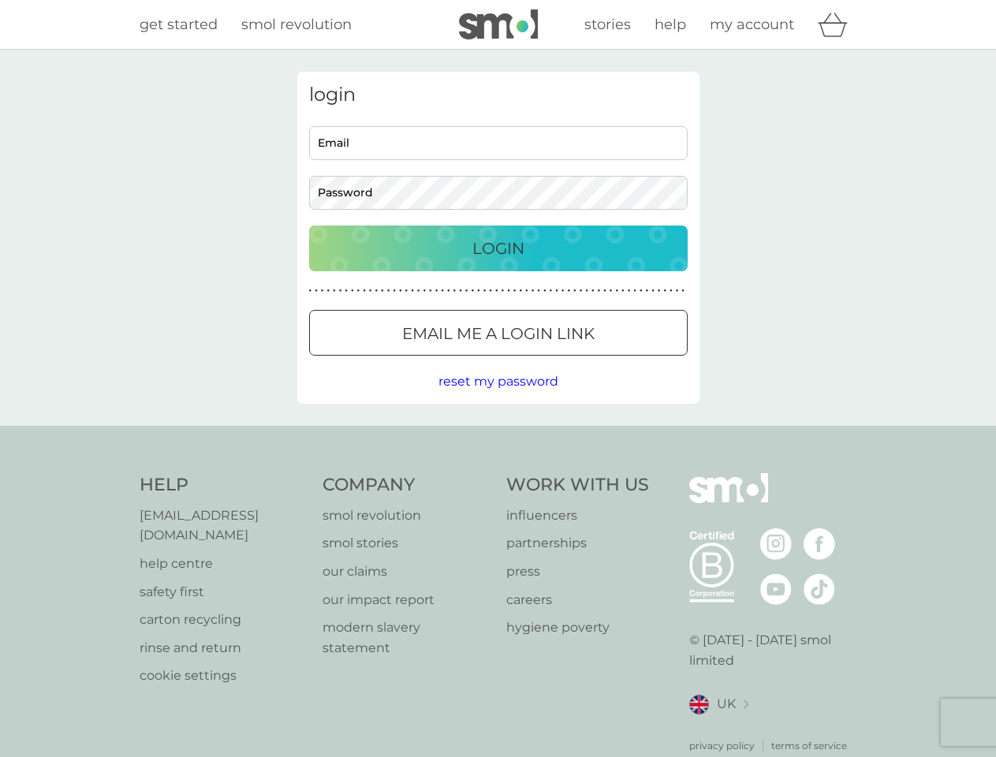  I want to click on p: modern slavery statement, so click(406, 637).